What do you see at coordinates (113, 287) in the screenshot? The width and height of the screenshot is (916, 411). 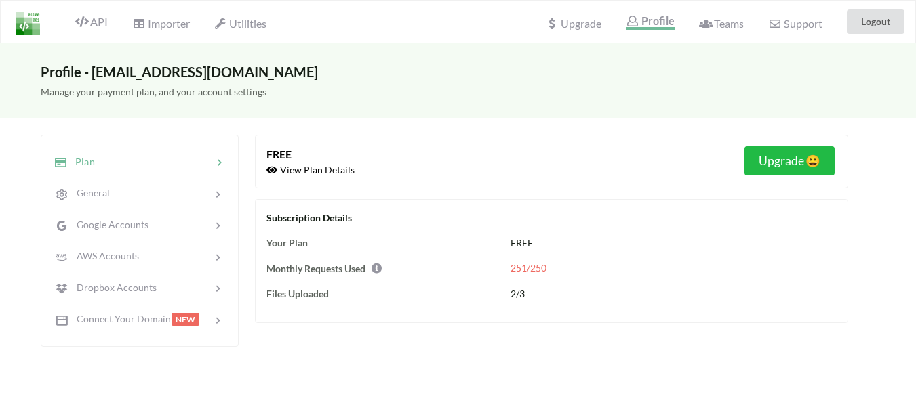 I see `span: Dropbox Accounts` at bounding box center [113, 287].